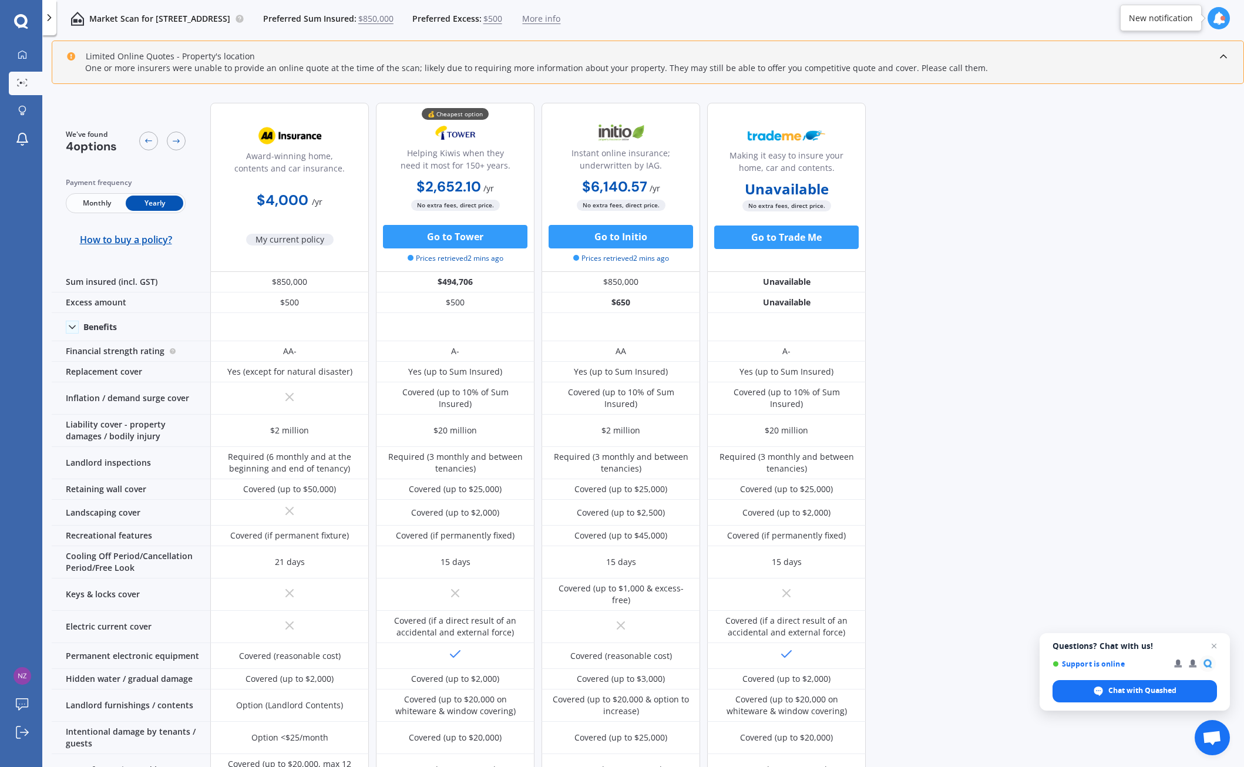  What do you see at coordinates (621, 237) in the screenshot?
I see `button: Go to Initio` at bounding box center [621, 237].